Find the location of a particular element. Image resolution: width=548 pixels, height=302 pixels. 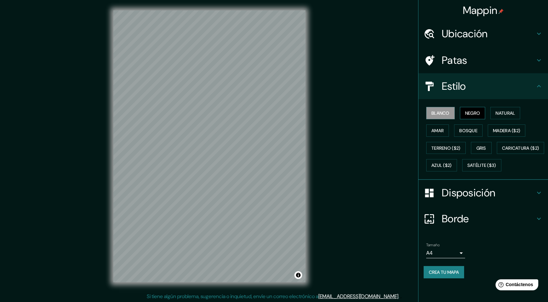

button: Bosque is located at coordinates (468, 130).